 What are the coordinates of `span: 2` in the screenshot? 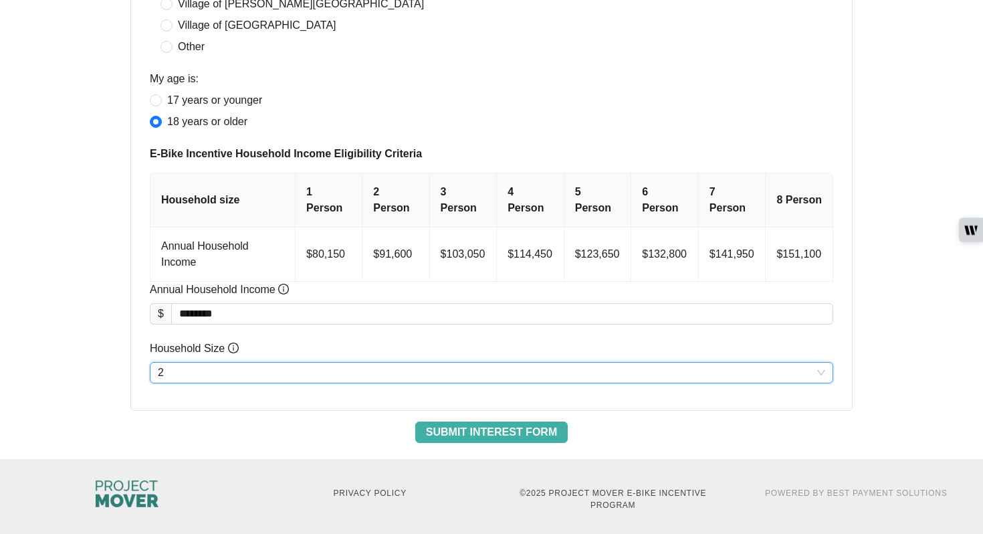 It's located at (492, 373).